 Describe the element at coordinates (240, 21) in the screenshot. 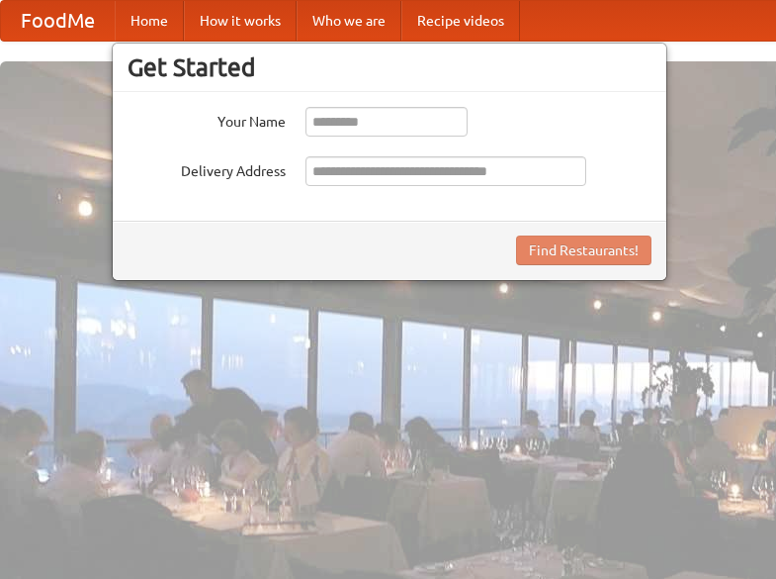

I see `a: How it works` at that location.